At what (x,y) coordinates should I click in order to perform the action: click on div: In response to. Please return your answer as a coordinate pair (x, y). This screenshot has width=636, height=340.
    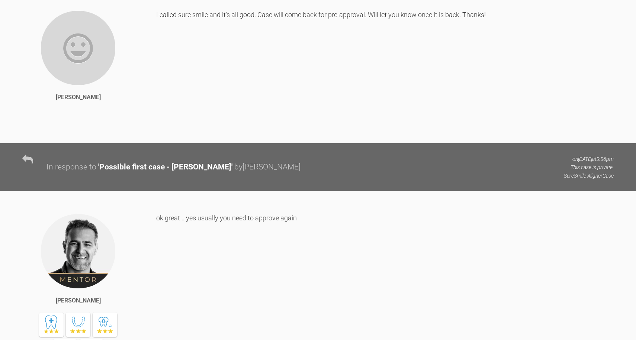
    Looking at the image, I should click on (71, 167).